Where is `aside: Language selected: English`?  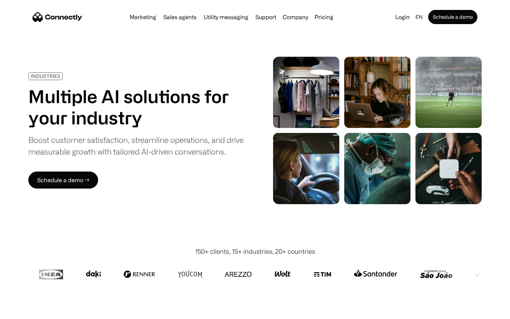
aside: Language selected: English is located at coordinates (25, 311).